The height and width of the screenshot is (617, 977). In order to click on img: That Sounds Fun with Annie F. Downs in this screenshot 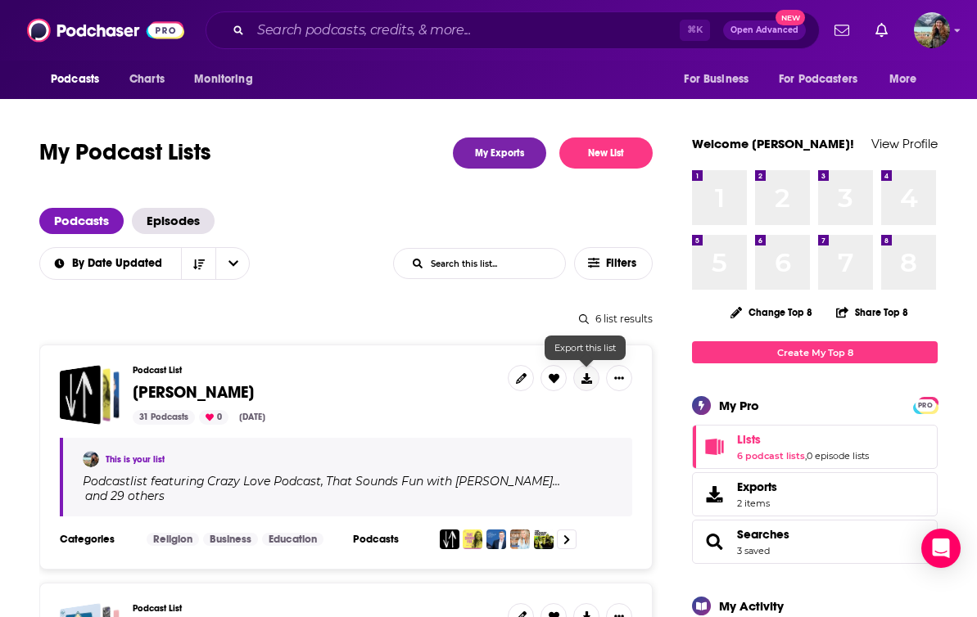, I will do `click(472, 540)`.